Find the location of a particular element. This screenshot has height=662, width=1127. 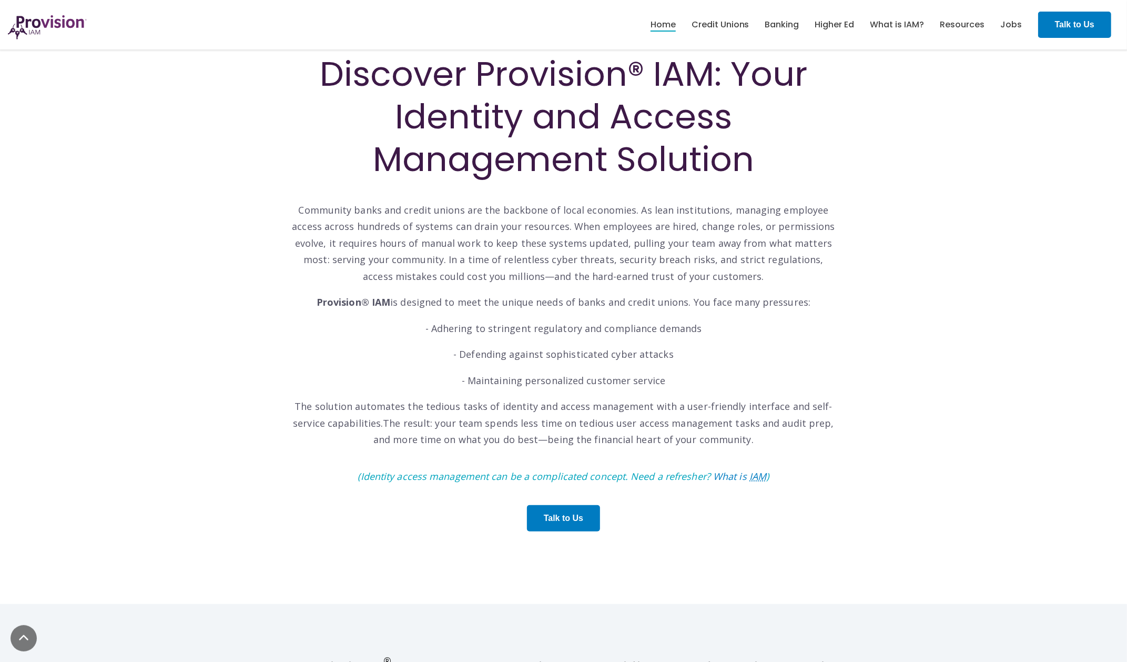

h1: Discover Provision® IAM: Your Identity and Access Management Solution is located at coordinates (564, 117).